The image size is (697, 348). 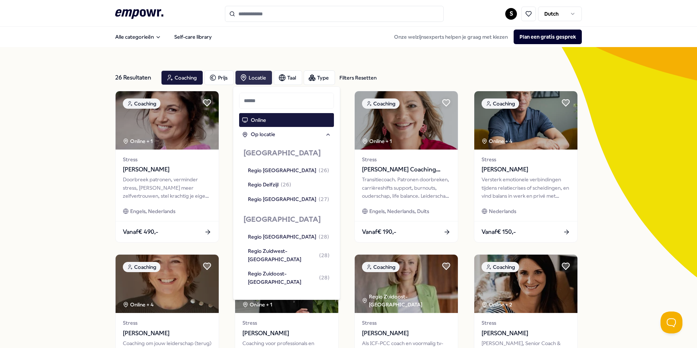 What do you see at coordinates (497, 305) in the screenshot?
I see `div: Online + 2` at bounding box center [497, 305].